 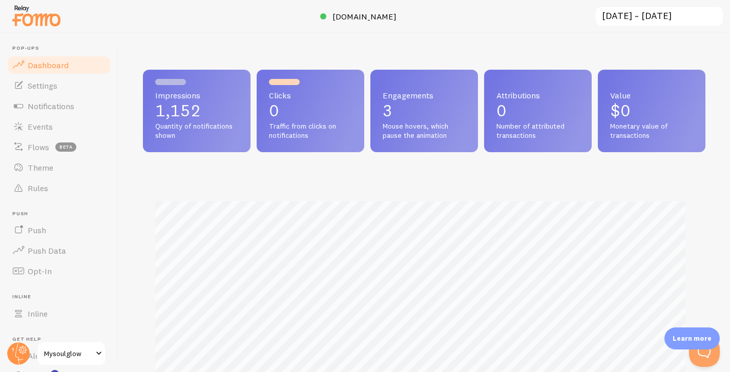 What do you see at coordinates (71, 353) in the screenshot?
I see `a: Mysoulglow` at bounding box center [71, 353].